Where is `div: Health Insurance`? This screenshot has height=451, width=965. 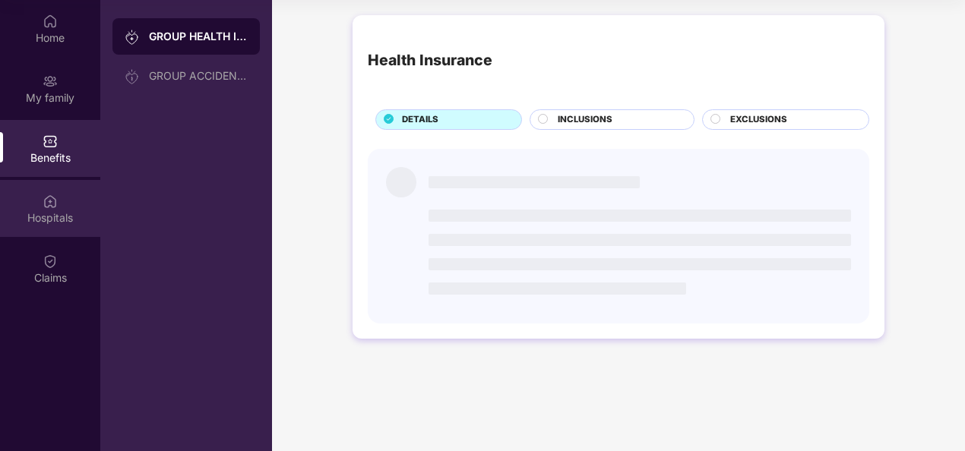 div: Health Insurance is located at coordinates (430, 60).